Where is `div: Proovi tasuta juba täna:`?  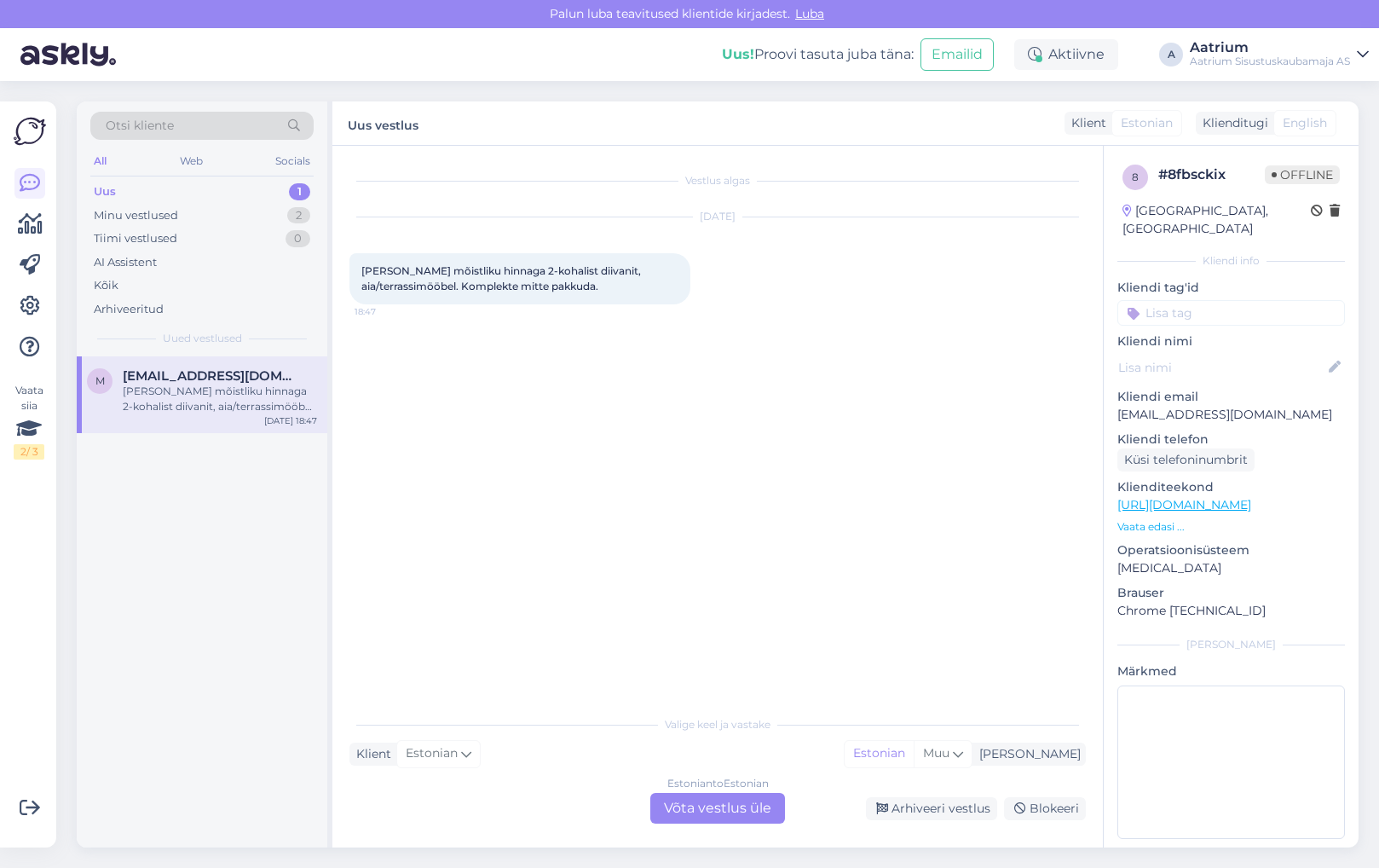
div: Proovi tasuta juba täna: is located at coordinates (818, 54).